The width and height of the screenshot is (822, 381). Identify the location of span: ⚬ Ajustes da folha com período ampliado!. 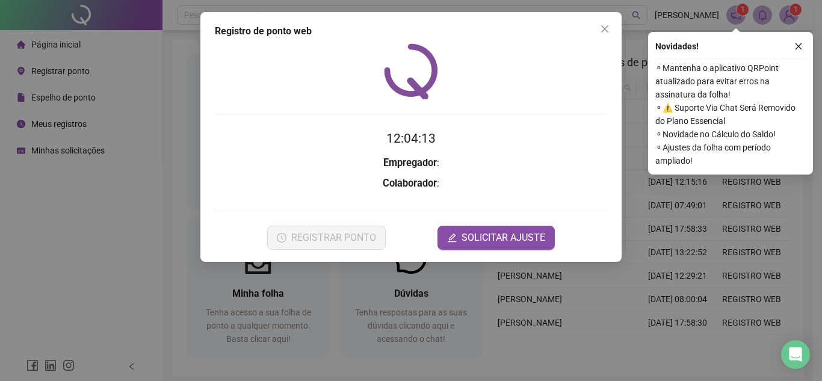
(731, 154).